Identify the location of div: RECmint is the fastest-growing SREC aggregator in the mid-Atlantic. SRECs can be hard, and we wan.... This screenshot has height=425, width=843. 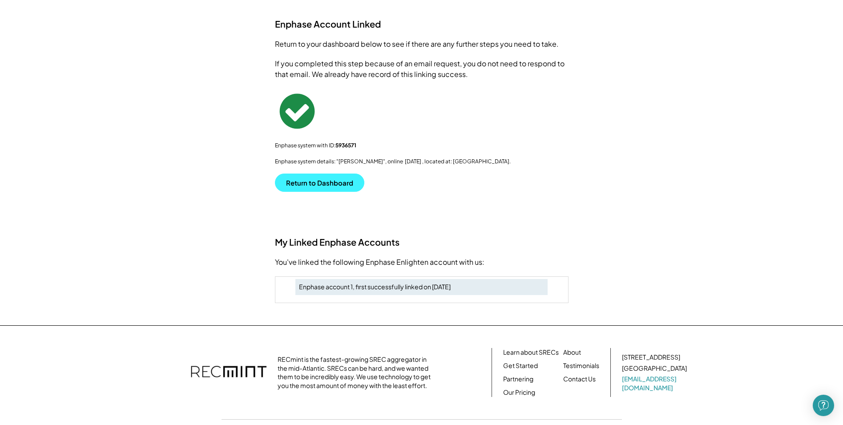
(356, 372).